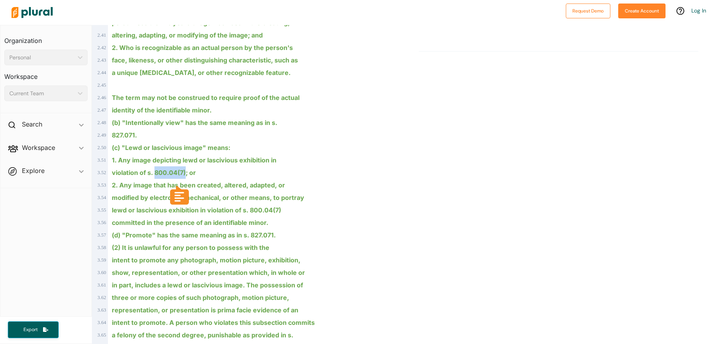 The image size is (714, 344). Describe the element at coordinates (102, 223) in the screenshot. I see `span: 3 . 56` at that location.